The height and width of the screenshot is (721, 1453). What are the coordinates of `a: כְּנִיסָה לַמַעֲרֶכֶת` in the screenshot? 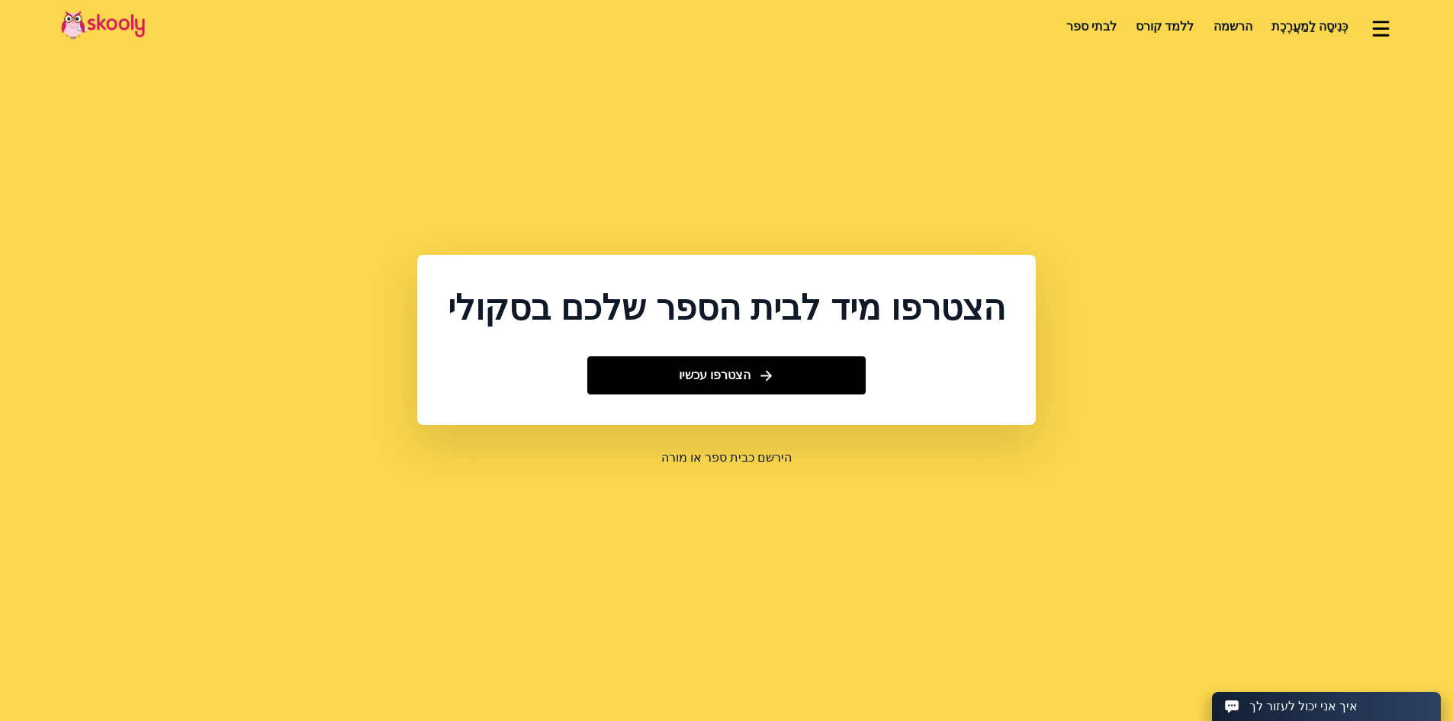 It's located at (1310, 27).